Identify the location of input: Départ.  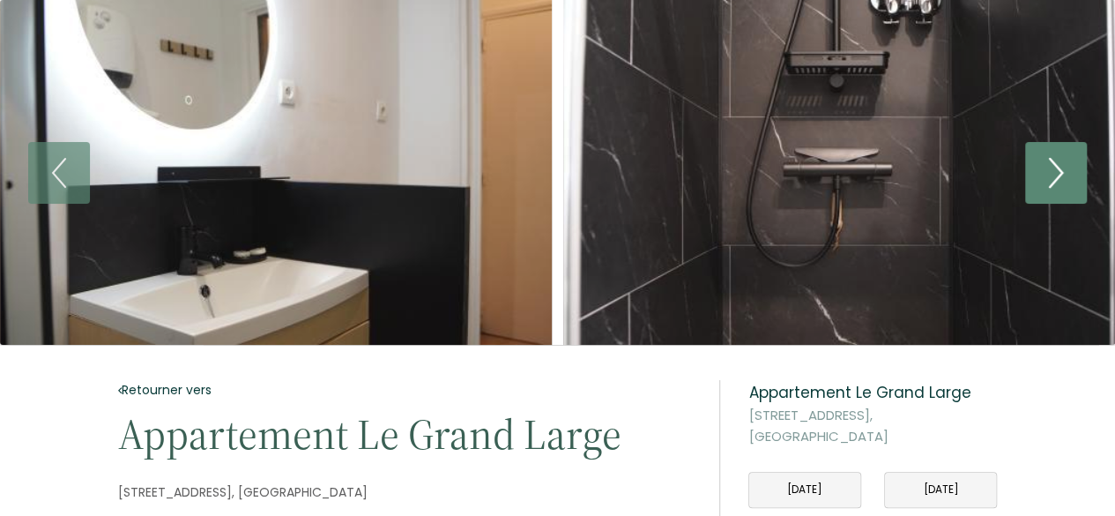
(941, 489).